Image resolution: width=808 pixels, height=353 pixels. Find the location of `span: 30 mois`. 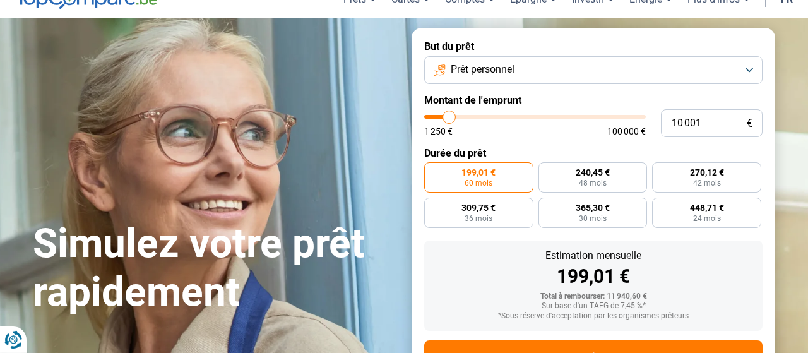

span: 30 mois is located at coordinates (593, 219).